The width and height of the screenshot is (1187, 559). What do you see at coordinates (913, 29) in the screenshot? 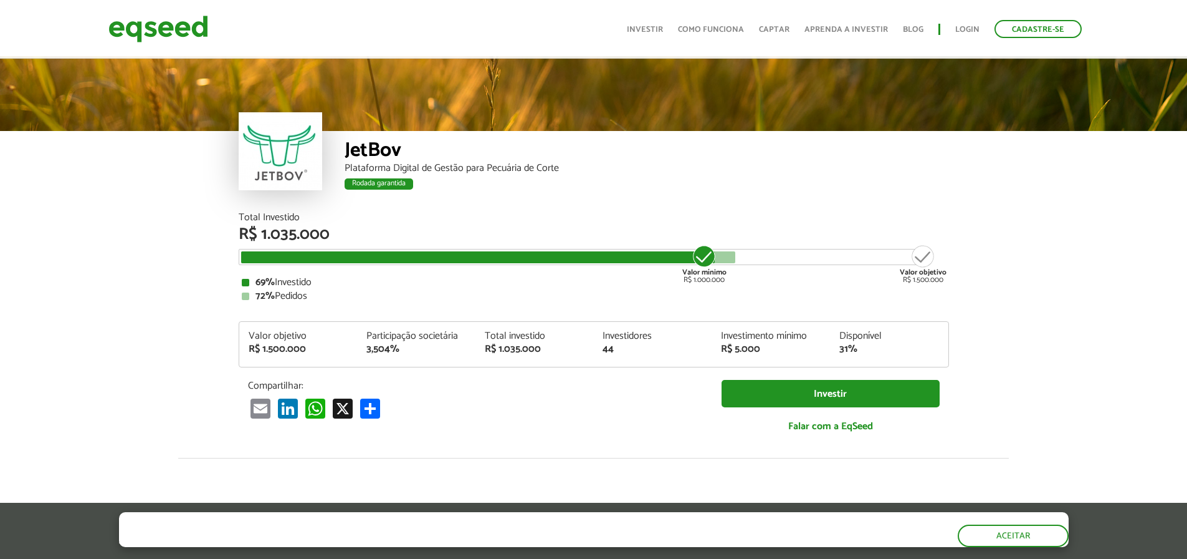
I see `a: Blog` at bounding box center [913, 29].